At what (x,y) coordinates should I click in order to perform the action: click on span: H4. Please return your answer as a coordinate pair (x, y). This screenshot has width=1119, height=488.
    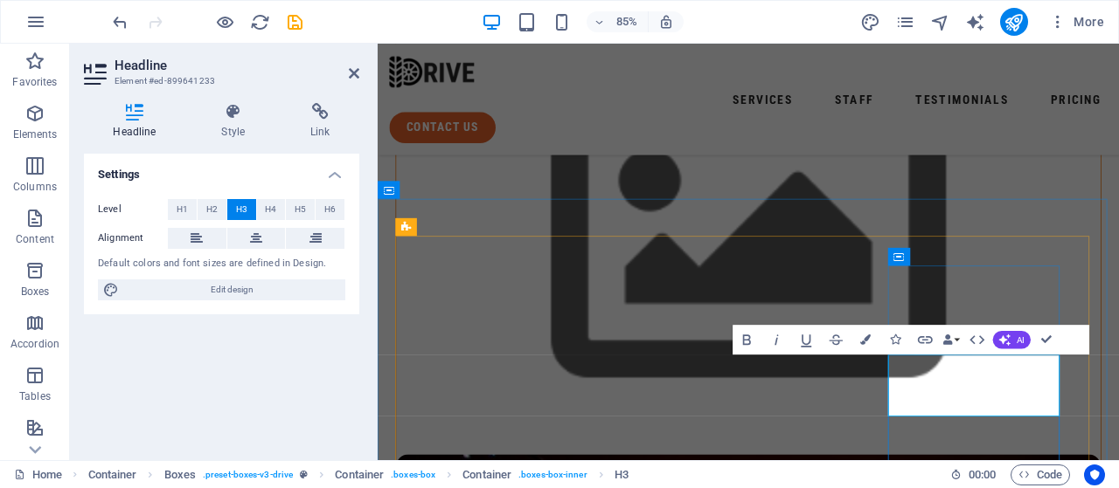
    Looking at the image, I should click on (270, 210).